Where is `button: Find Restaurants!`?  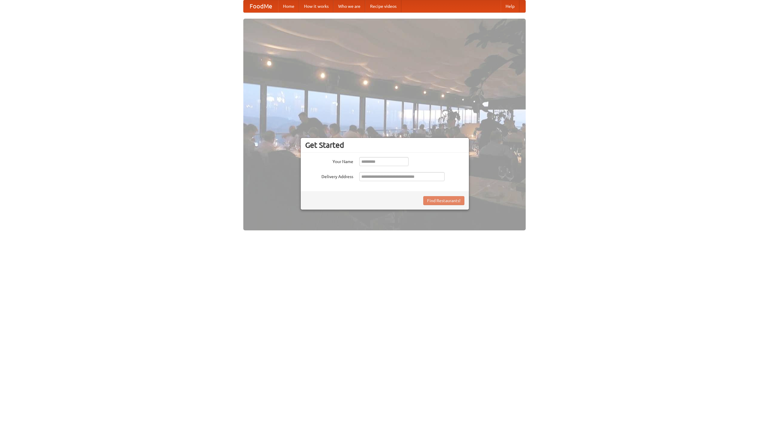
button: Find Restaurants! is located at coordinates (443, 201).